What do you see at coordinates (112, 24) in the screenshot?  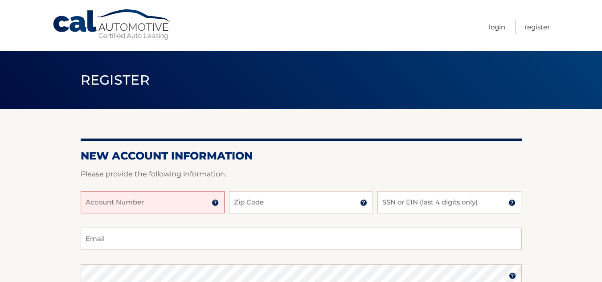 I see `a: Cal Automotive` at bounding box center [112, 24].